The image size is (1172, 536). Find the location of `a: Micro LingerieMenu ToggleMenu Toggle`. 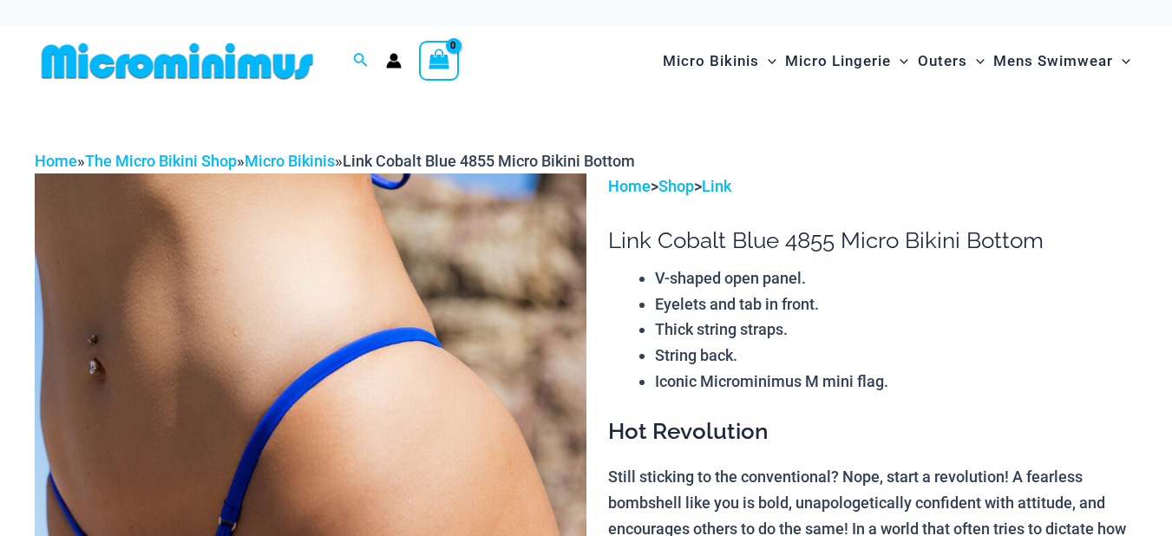

a: Micro LingerieMenu ToggleMenu Toggle is located at coordinates (847, 61).